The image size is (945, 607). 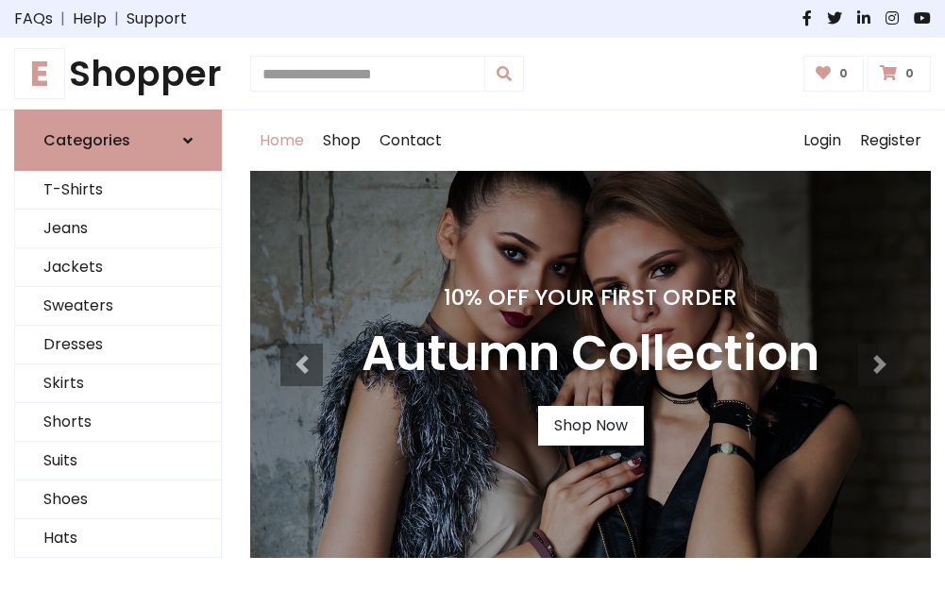 I want to click on h1: Shopper, so click(x=118, y=74).